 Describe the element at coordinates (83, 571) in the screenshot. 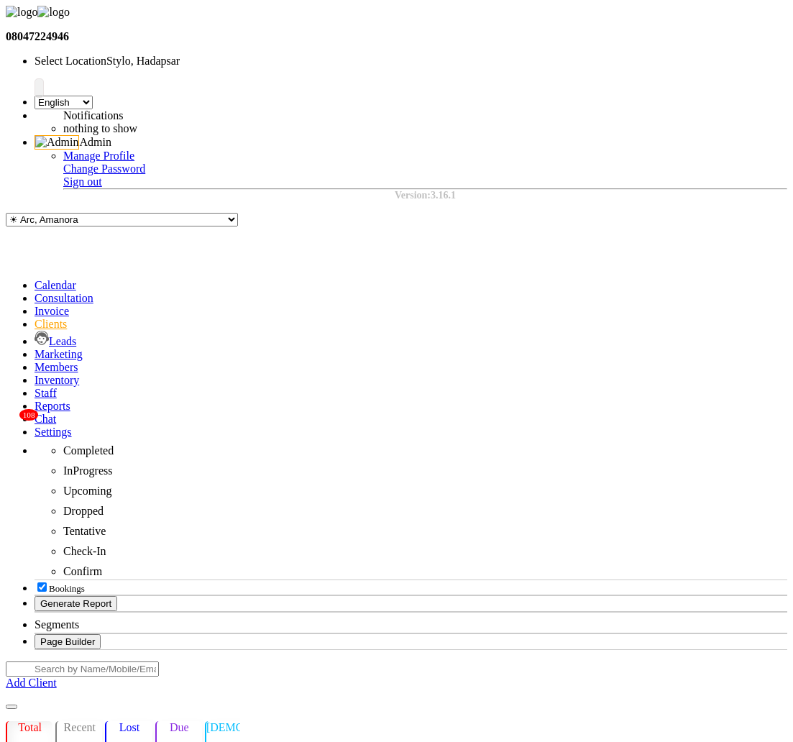

I see `span: Confirm` at that location.